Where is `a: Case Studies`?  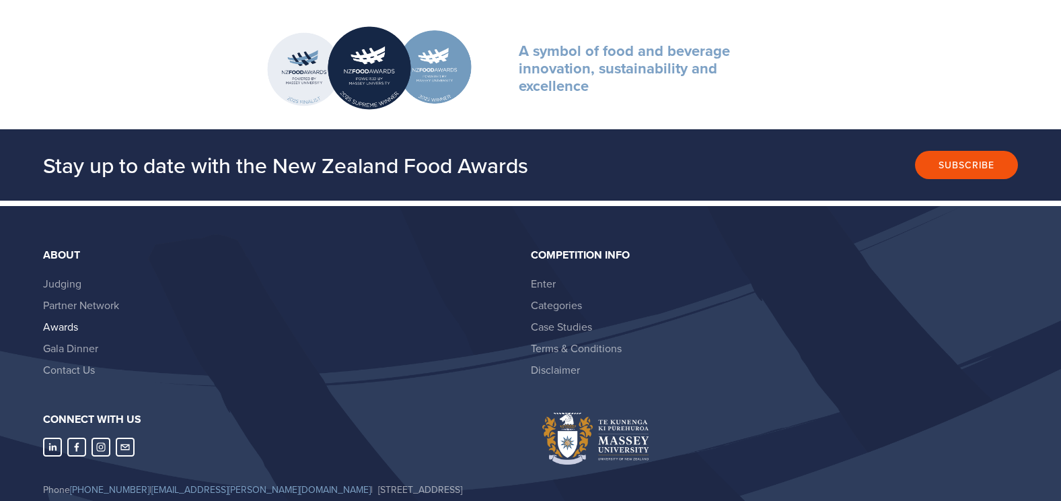
a: Case Studies is located at coordinates (561, 326).